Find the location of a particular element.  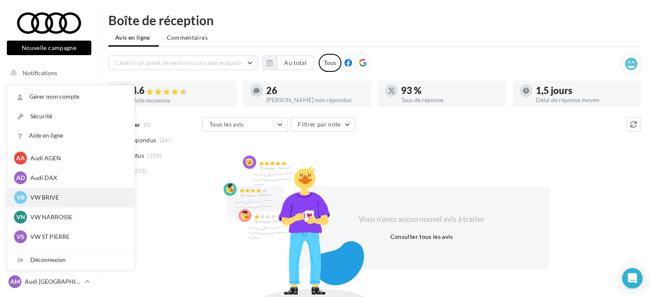

div: Vous n'avez aucun nouvel avis à traiter is located at coordinates (422, 219).